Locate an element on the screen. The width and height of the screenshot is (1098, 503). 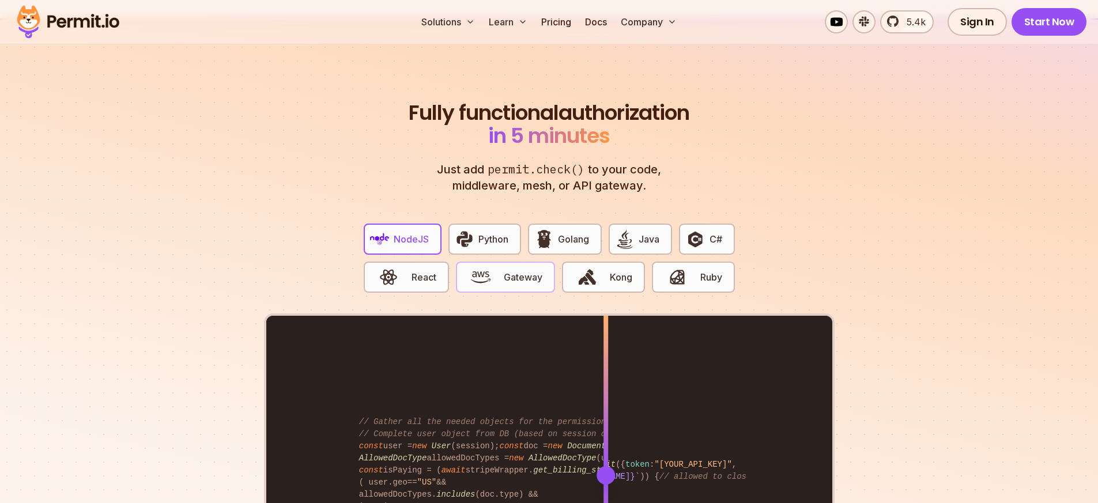
a: Pricing is located at coordinates (556, 22).